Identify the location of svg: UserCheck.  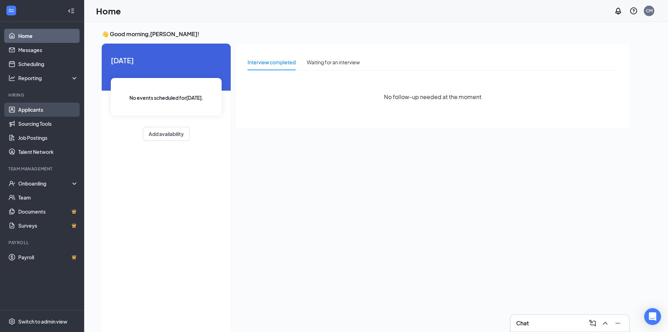
(12, 183).